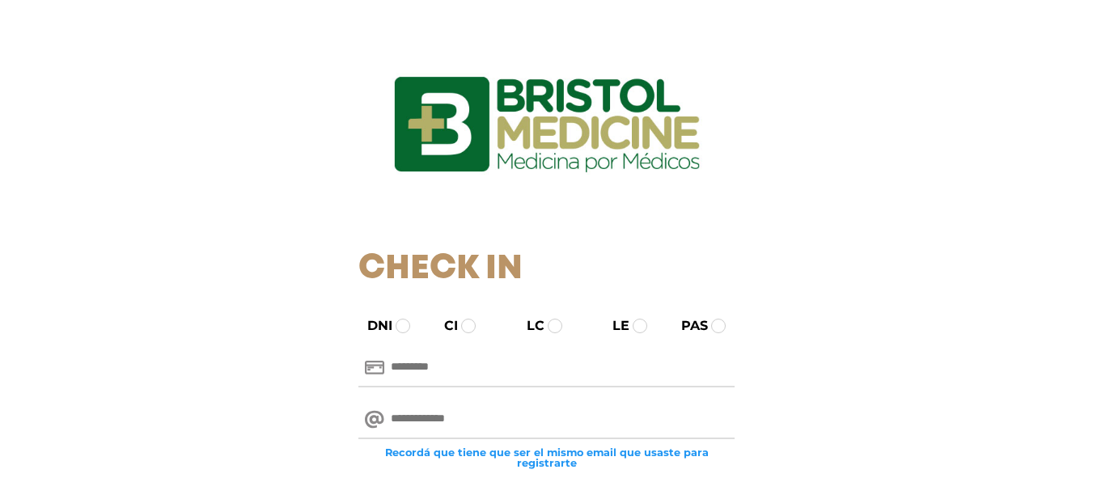 The height and width of the screenshot is (499, 1093). Describe the element at coordinates (546, 458) in the screenshot. I see `small: Recordá que tiene que ser el mismo email que usaste para registrarte` at that location.